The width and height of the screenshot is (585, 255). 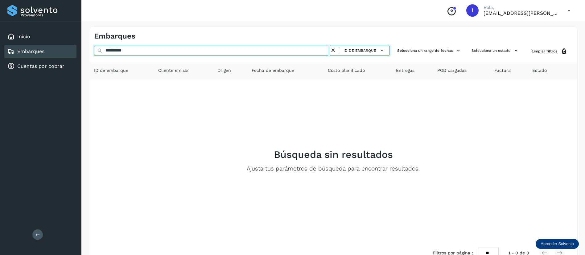 What do you see at coordinates (41, 66) in the screenshot?
I see `a: Cuentas por cobrar` at bounding box center [41, 66].